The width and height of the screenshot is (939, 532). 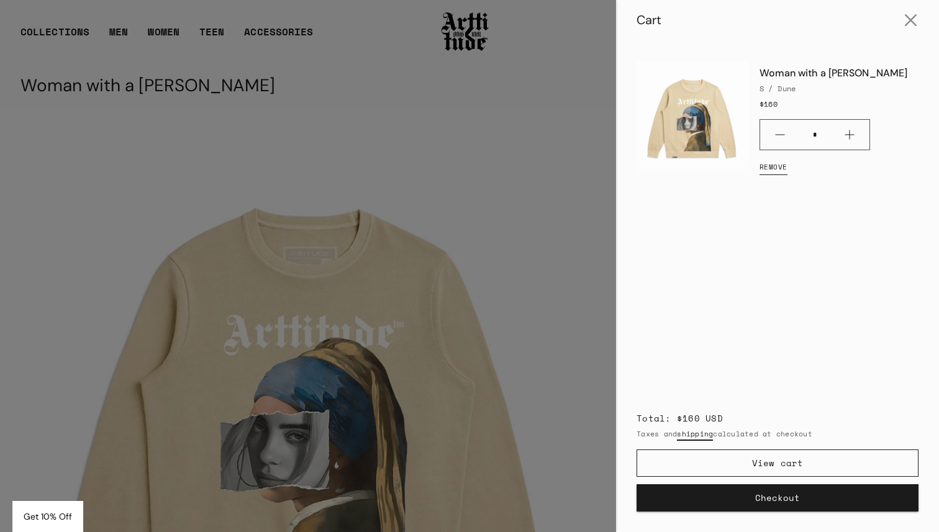 I want to click on a: View cart, so click(x=778, y=464).